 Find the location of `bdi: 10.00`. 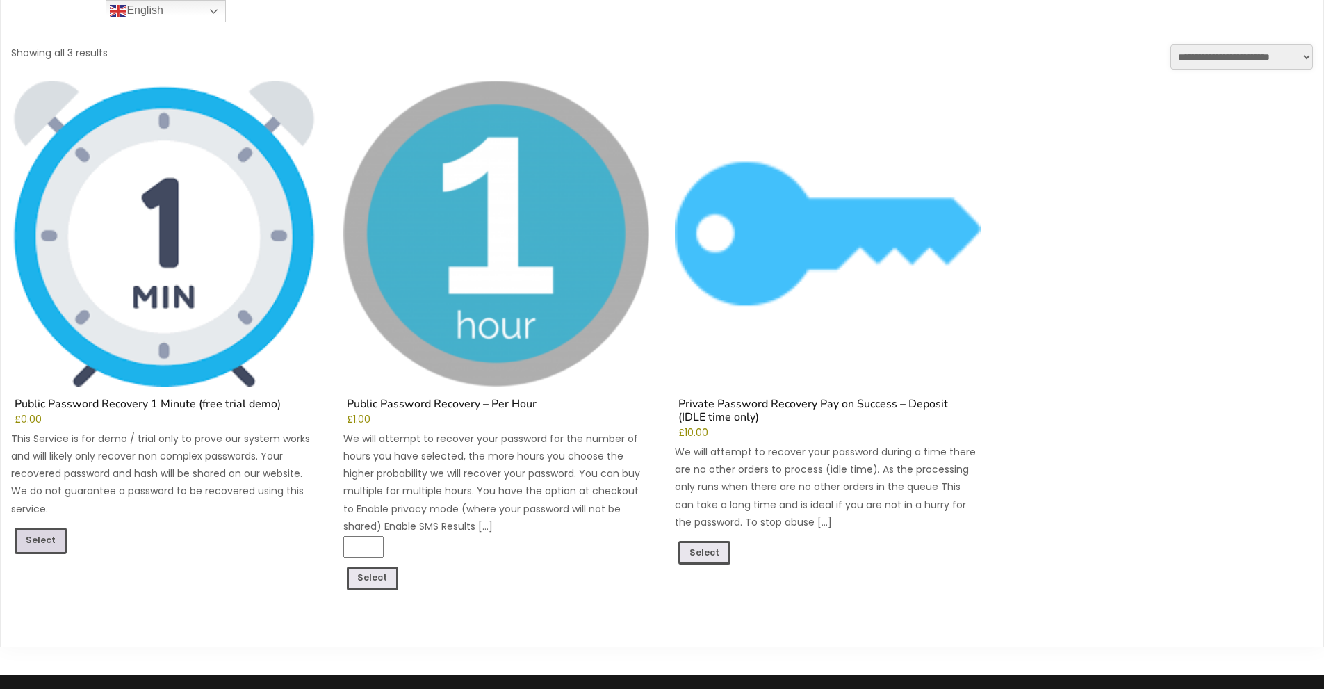

bdi: 10.00 is located at coordinates (693, 432).